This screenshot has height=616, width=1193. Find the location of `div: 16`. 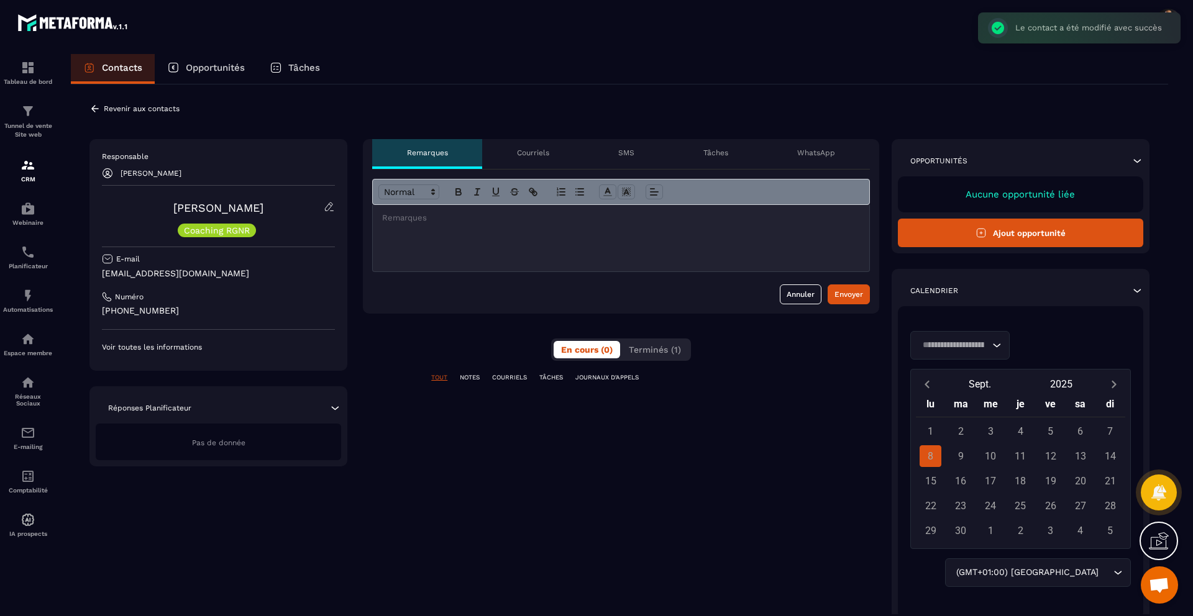

div: 16 is located at coordinates (960, 481).